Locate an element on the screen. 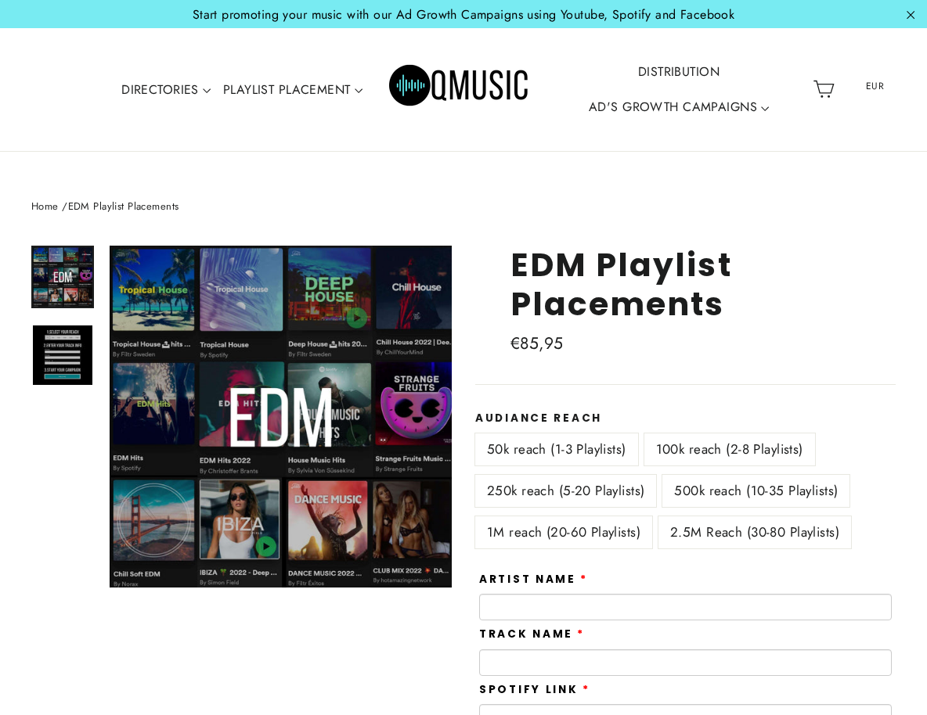  label: Track Name is located at coordinates (531, 635).